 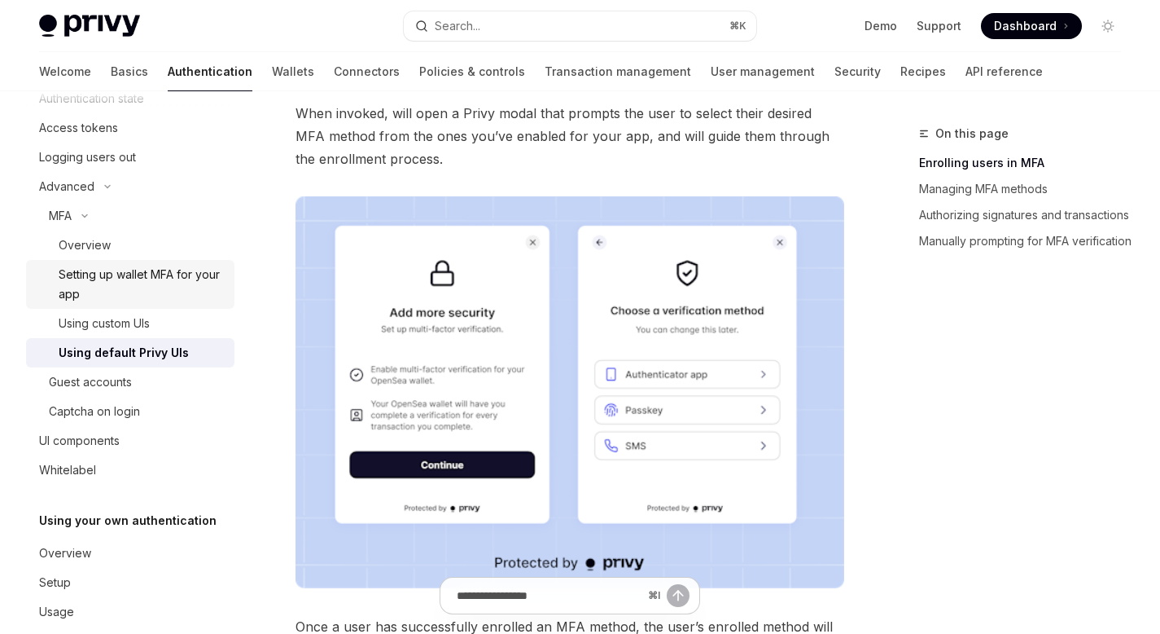 What do you see at coordinates (130, 216) in the screenshot?
I see `button: Toggle MFA section` at bounding box center [130, 216].